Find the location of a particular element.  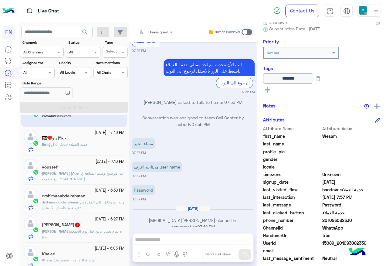

span: 15089_201093082330 is located at coordinates (351, 243).